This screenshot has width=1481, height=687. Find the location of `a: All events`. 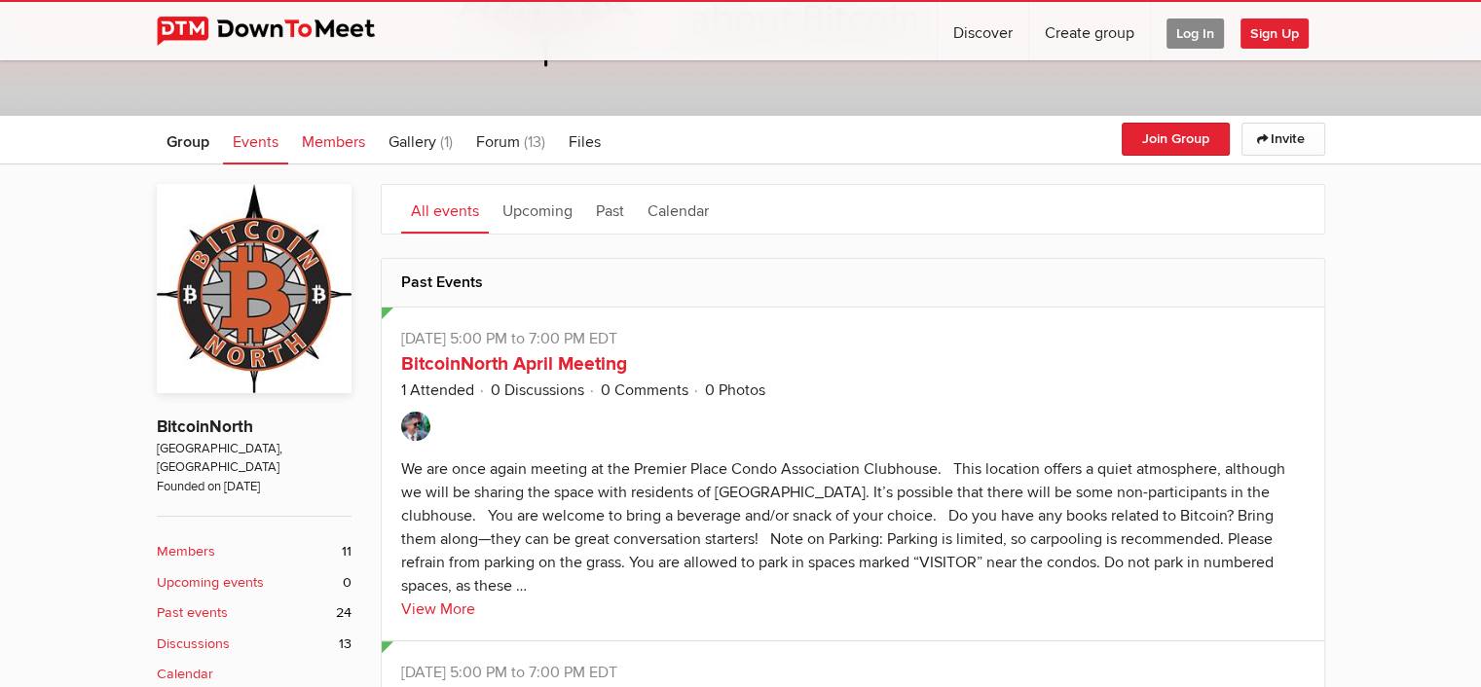

a: All events is located at coordinates (445, 209).